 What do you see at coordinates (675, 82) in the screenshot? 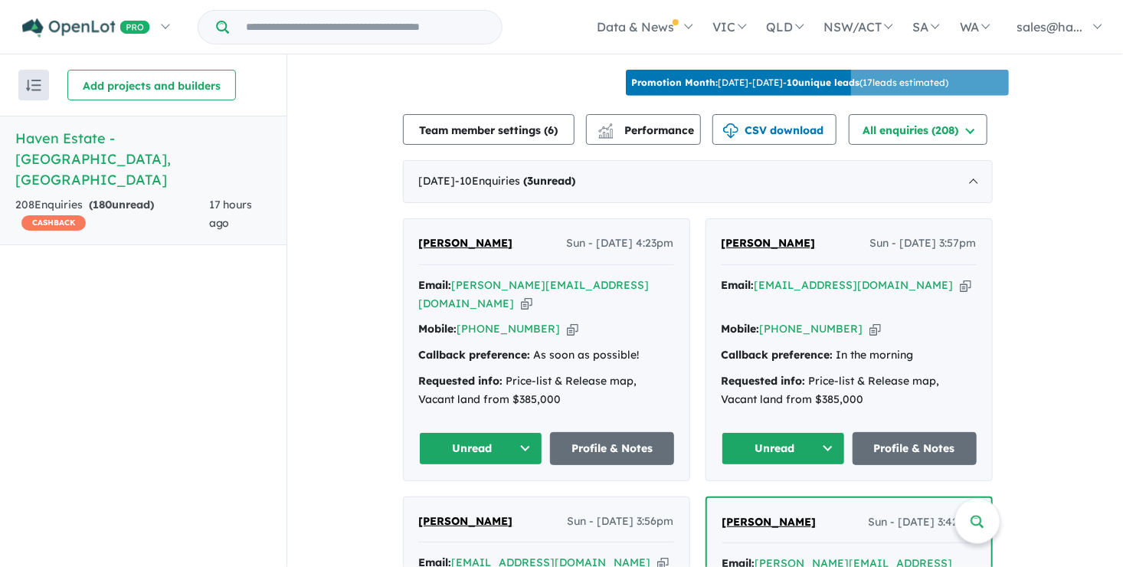
I see `b: Promotion Month:` at bounding box center [675, 82].